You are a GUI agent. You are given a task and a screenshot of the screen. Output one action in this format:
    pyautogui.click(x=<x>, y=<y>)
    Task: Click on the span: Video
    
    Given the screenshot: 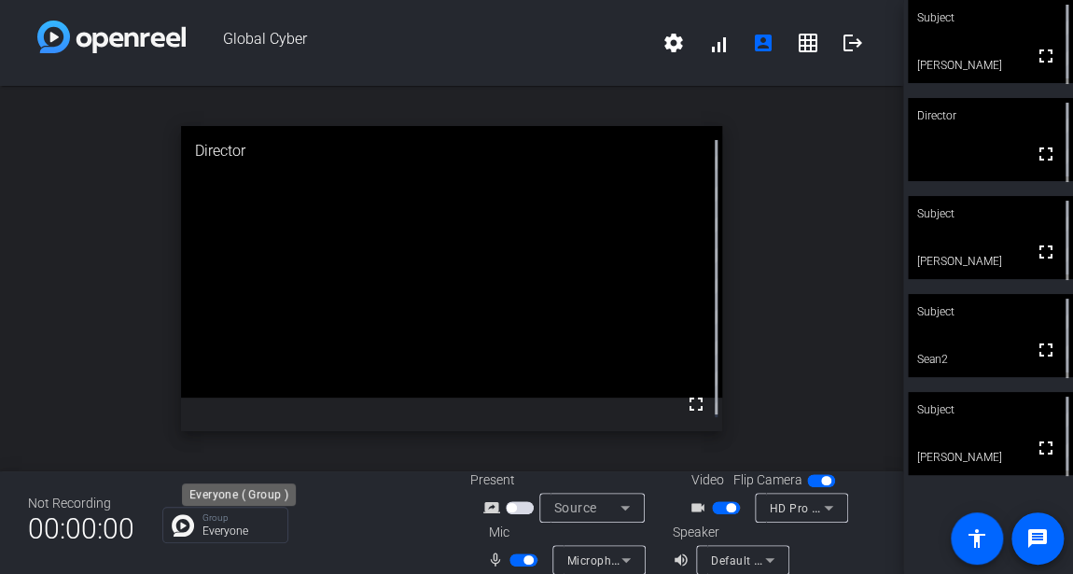 What is the action you would take?
    pyautogui.click(x=707, y=480)
    